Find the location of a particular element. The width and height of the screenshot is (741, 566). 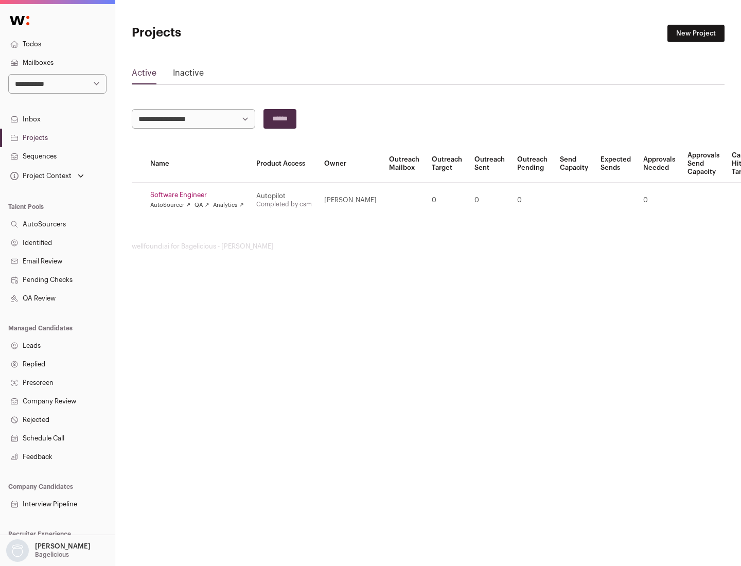

th: Approvals Needed is located at coordinates (659, 164).